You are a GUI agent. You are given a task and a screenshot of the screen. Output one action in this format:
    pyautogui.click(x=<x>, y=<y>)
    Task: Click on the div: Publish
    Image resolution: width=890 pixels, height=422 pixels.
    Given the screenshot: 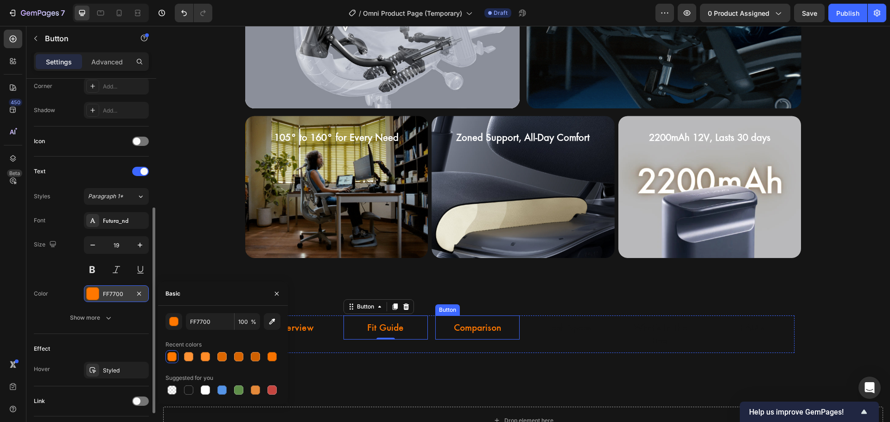 What is the action you would take?
    pyautogui.click(x=847, y=13)
    